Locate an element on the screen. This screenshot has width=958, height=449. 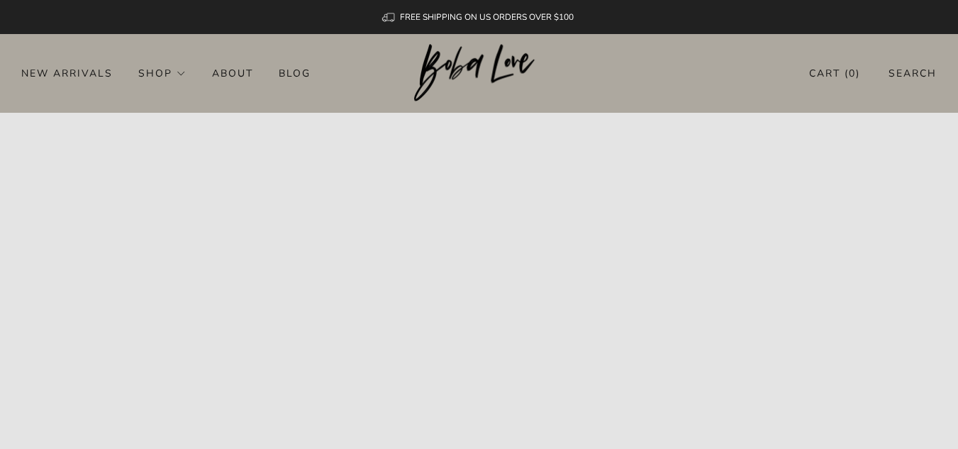
a: Search is located at coordinates (913, 73).